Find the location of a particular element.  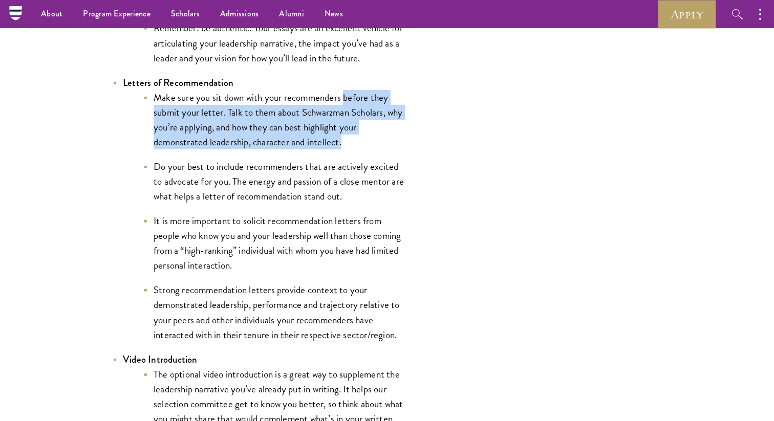

li: Do your best to include recommenders that are actively excited to advocate for you. The energy an... is located at coordinates (274, 181).